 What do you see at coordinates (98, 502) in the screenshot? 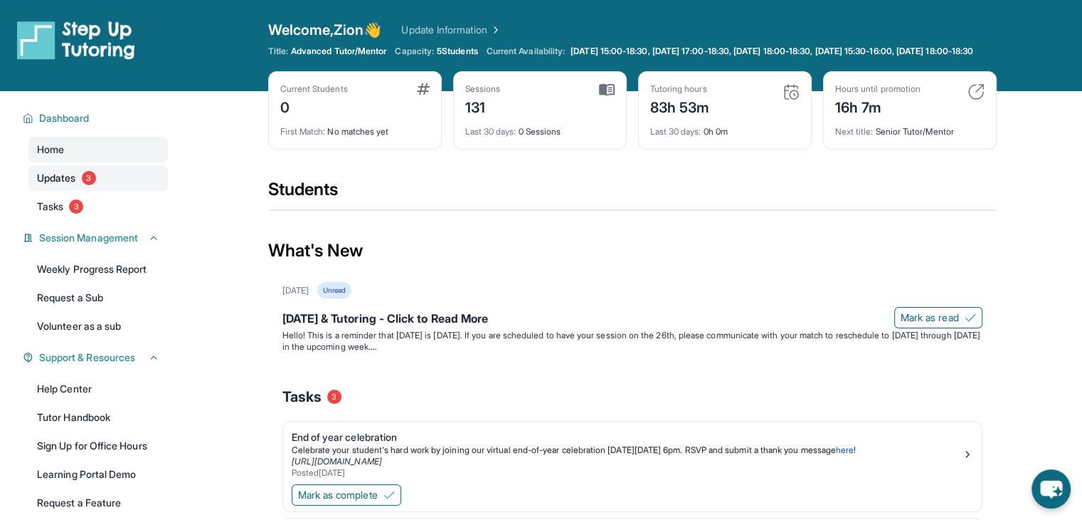
I see `a: Request a Feature` at bounding box center [98, 502].